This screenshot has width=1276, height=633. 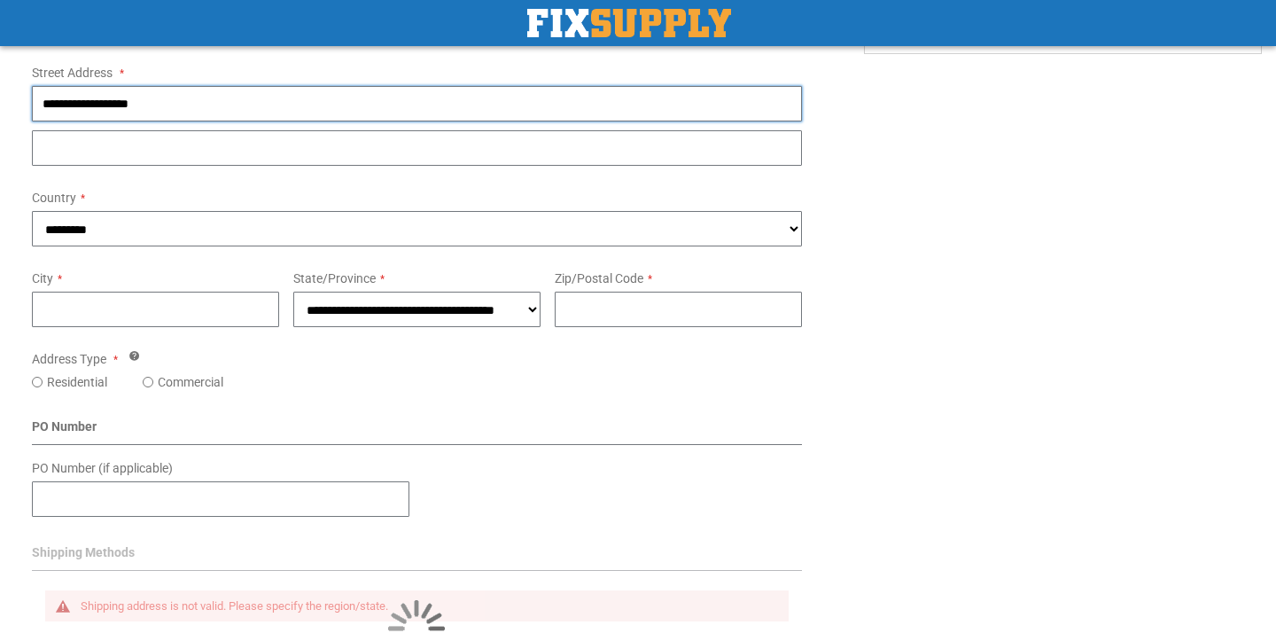 What do you see at coordinates (334, 278) in the screenshot?
I see `span: State/Province` at bounding box center [334, 278].